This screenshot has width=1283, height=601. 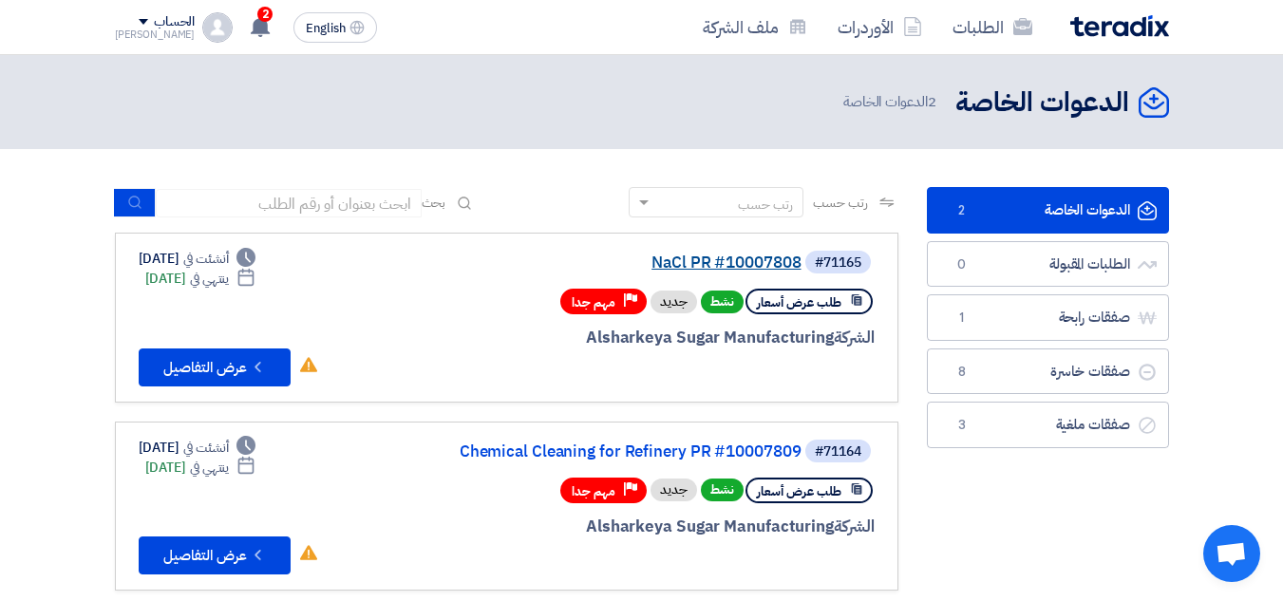 I want to click on a: Open chat, so click(x=1232, y=554).